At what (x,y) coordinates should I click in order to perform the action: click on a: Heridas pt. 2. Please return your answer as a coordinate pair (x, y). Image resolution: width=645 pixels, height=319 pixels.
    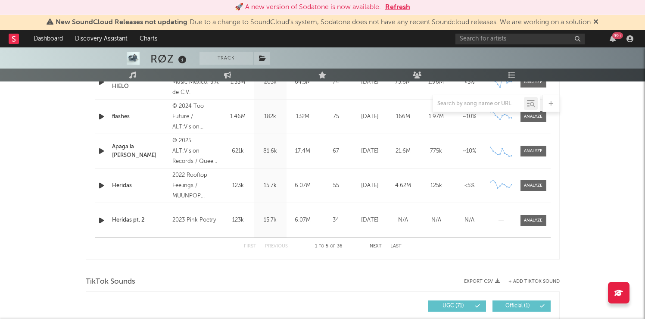
    Looking at the image, I should click on (140, 220).